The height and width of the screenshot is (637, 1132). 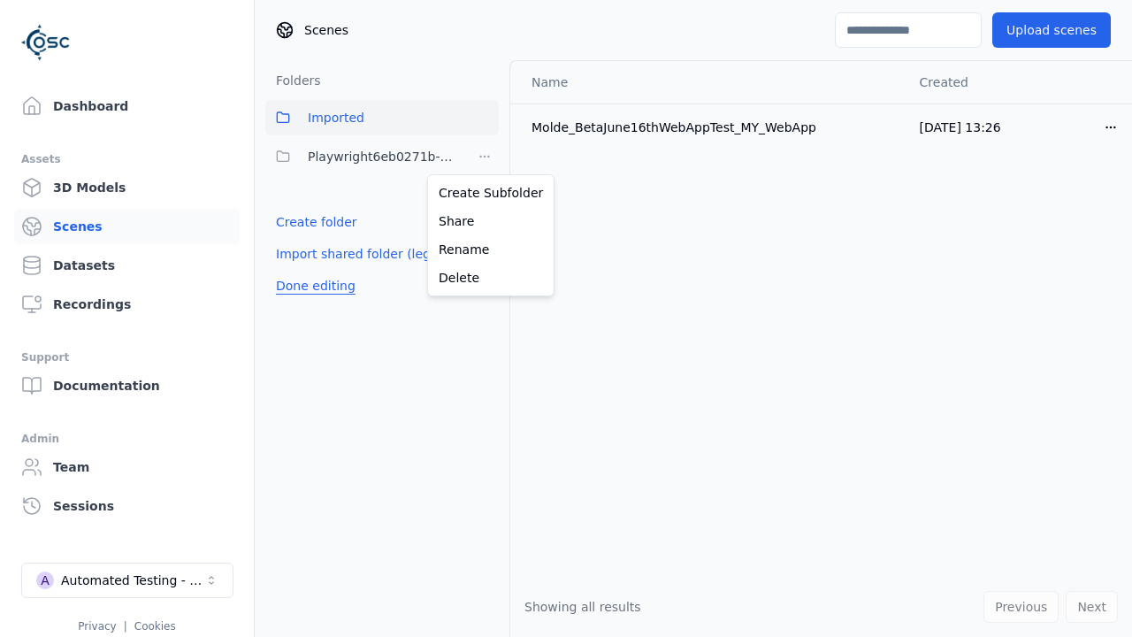 What do you see at coordinates (491, 221) in the screenshot?
I see `a: Share` at bounding box center [491, 221].